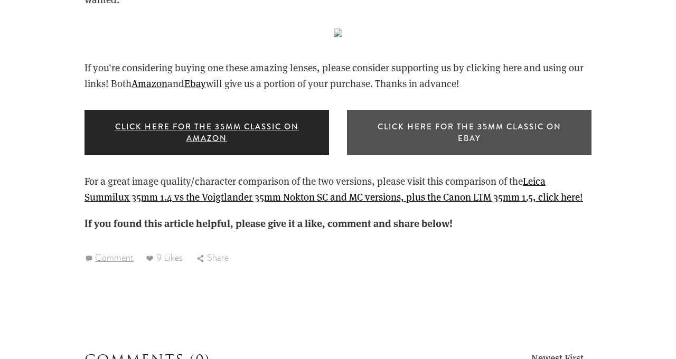 This screenshot has height=359, width=676. I want to click on a: Click Here for the 35mm classic on ebay, so click(469, 133).